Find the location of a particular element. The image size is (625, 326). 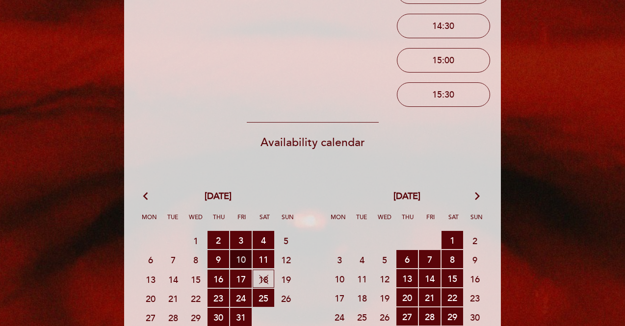

i: arrow_forward_ios is located at coordinates (477, 197).